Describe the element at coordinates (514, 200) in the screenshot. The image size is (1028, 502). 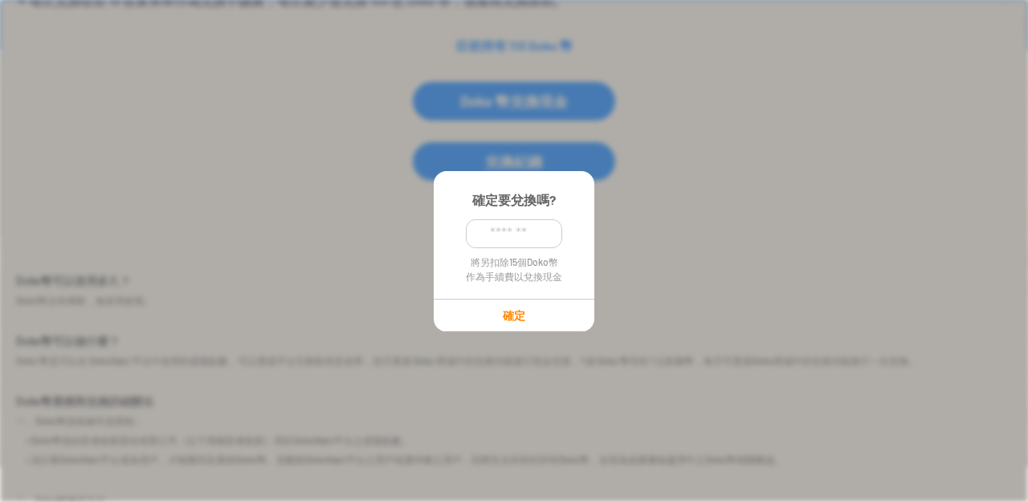
I see `p: 確定要兌換嗎?` at that location.